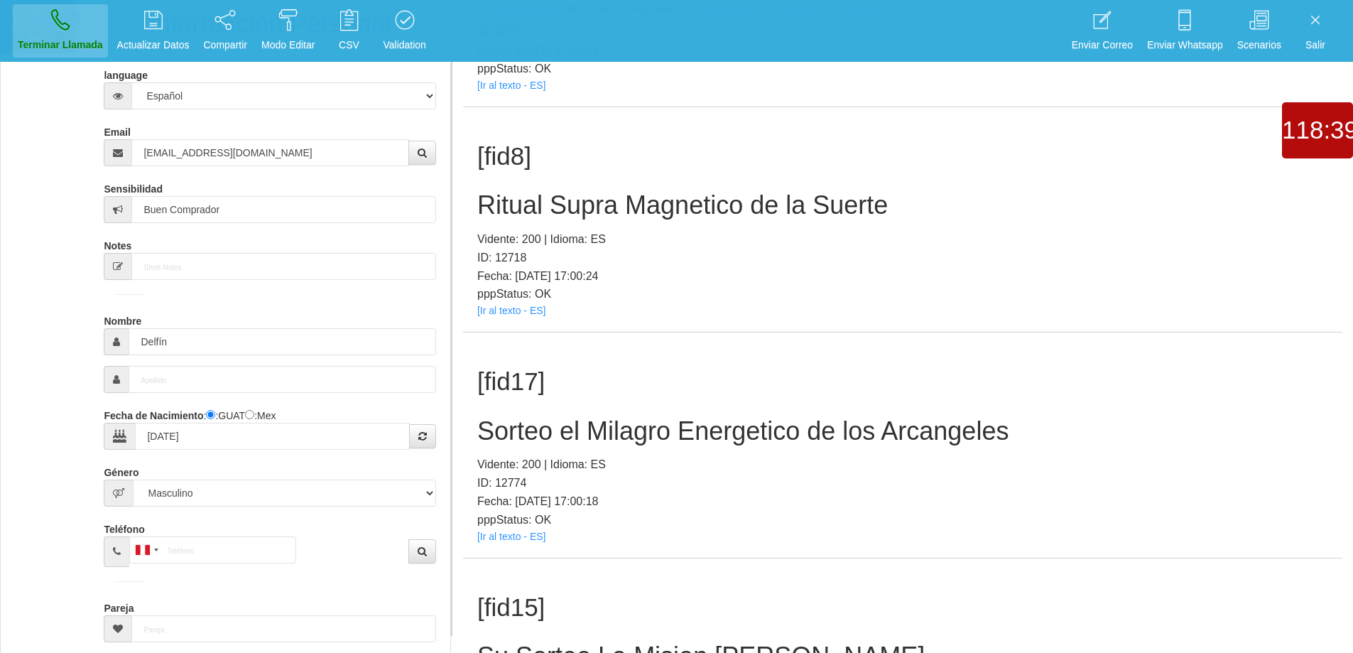 This screenshot has width=1353, height=653. What do you see at coordinates (903, 258) in the screenshot?
I see `p: ID: 12718` at bounding box center [903, 258].